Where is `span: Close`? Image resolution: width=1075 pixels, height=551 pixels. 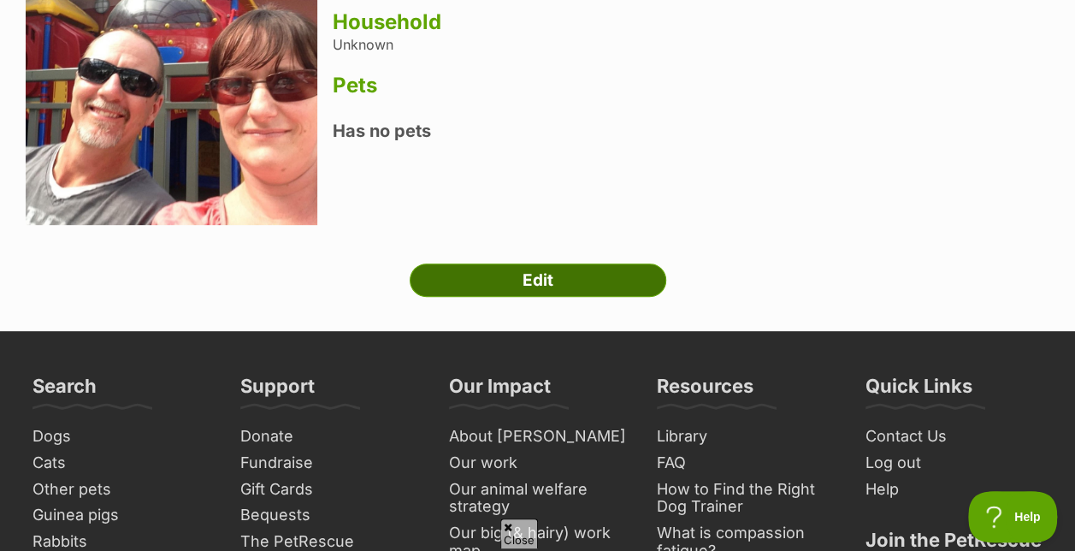 span: Close is located at coordinates (519, 533).